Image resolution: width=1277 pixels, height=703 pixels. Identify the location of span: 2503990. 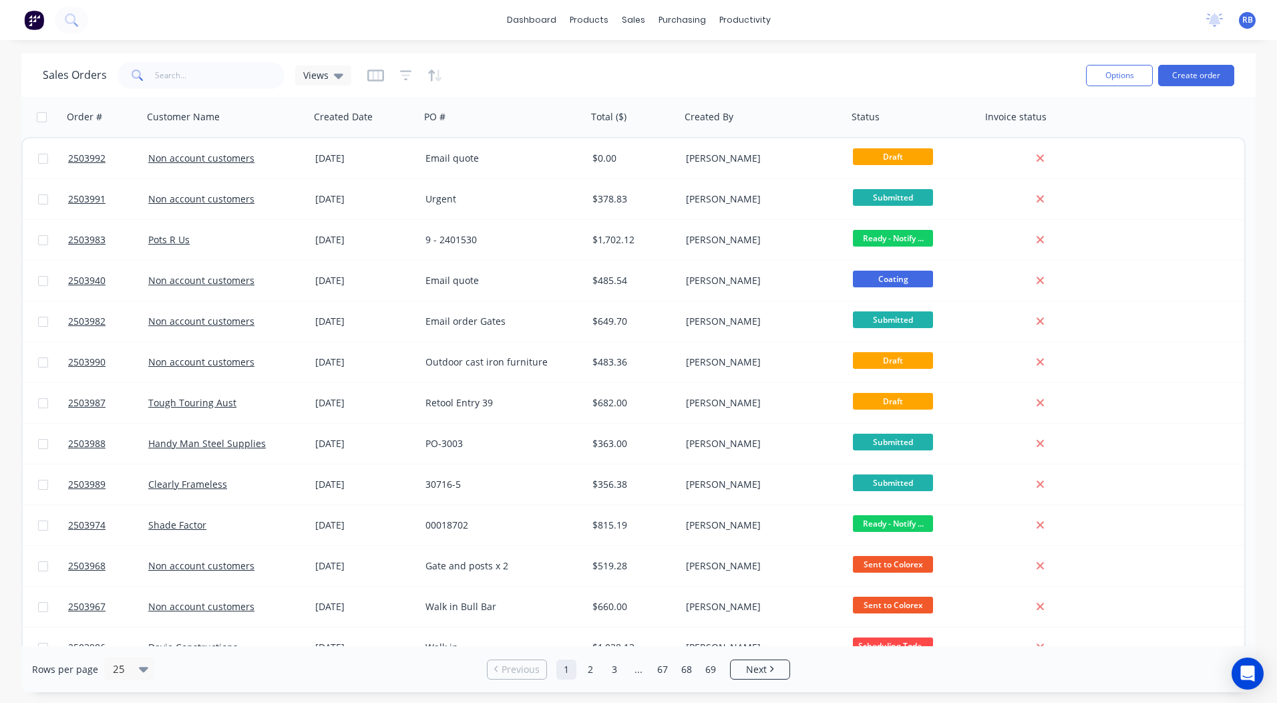
(87, 362).